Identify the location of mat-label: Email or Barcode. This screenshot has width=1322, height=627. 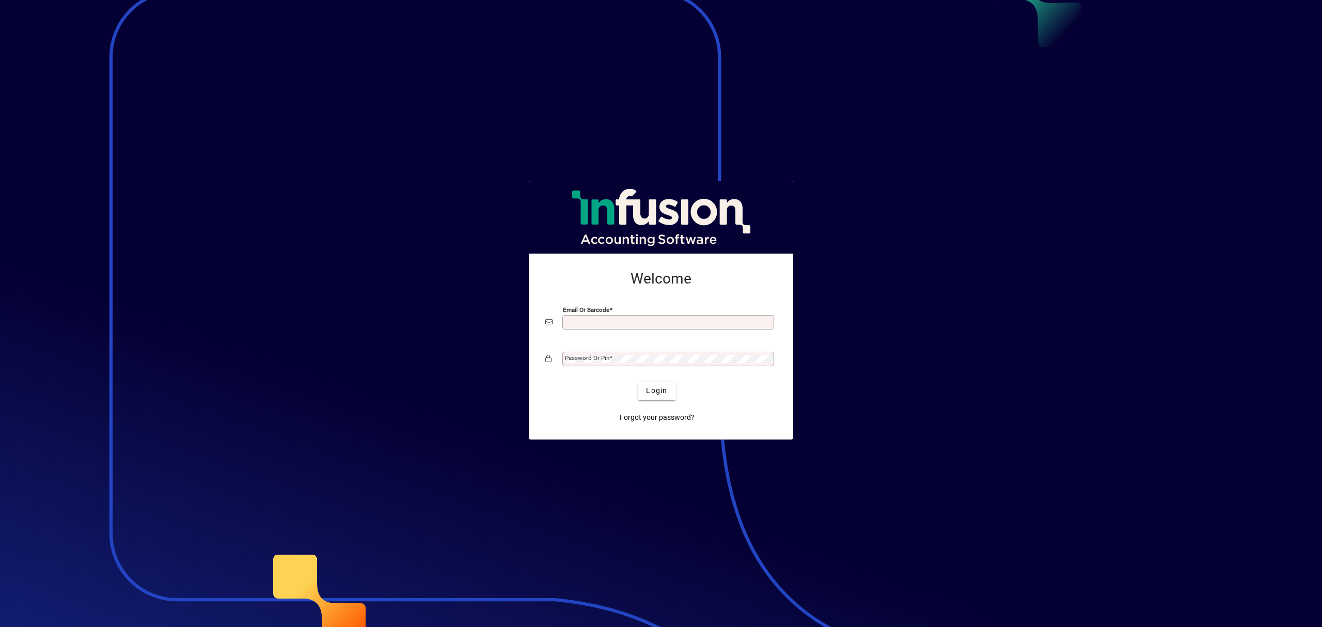
(586, 309).